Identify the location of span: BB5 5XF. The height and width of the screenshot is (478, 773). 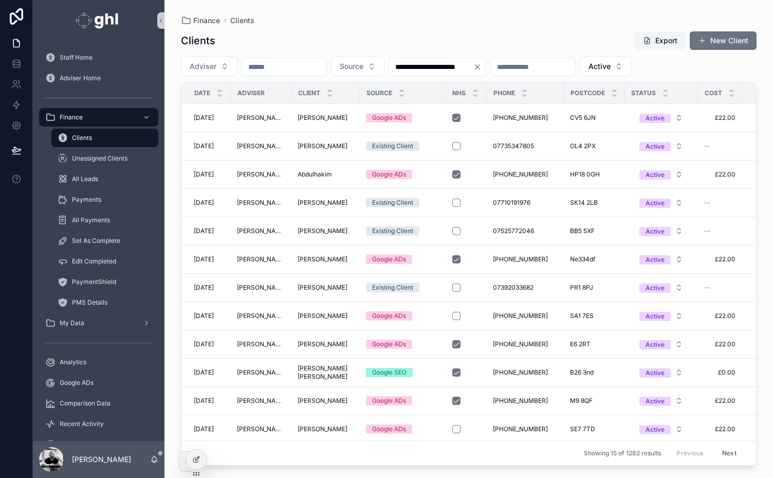
(582, 231).